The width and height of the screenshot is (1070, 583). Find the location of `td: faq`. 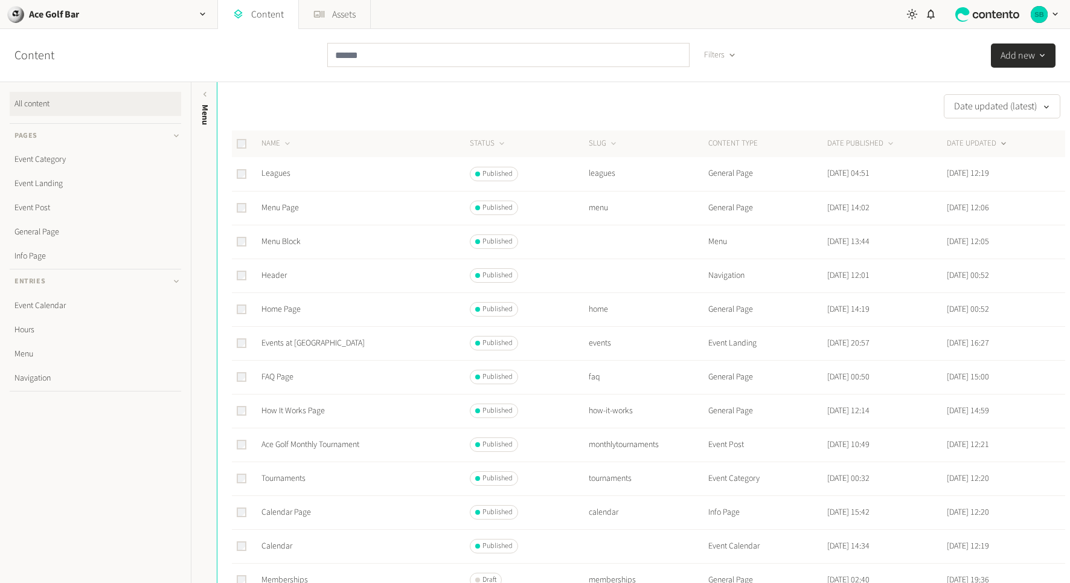

td: faq is located at coordinates (648, 377).